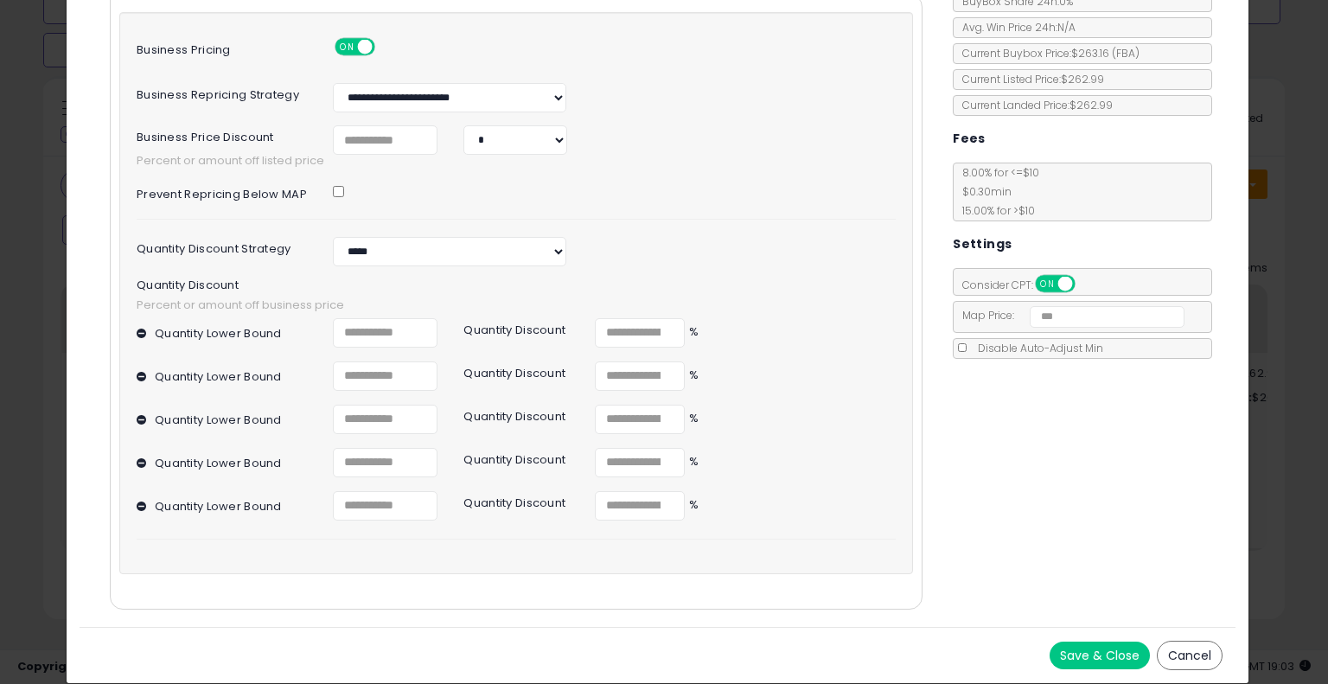  Describe the element at coordinates (1190, 656) in the screenshot. I see `button: Cancel` at that location.